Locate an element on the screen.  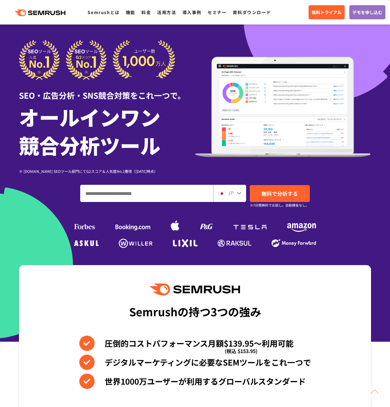
small: ※7日間無料でお試し。自動課金なし。 is located at coordinates (279, 205).